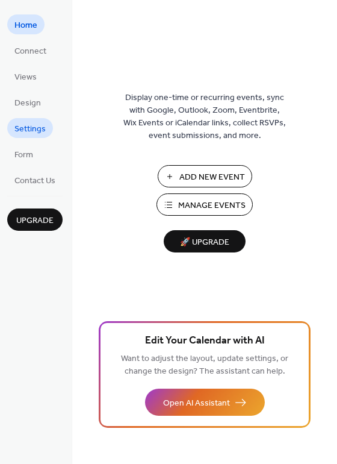 This screenshot has width=337, height=464. Describe the element at coordinates (35, 220) in the screenshot. I see `span: Upgrade` at that location.